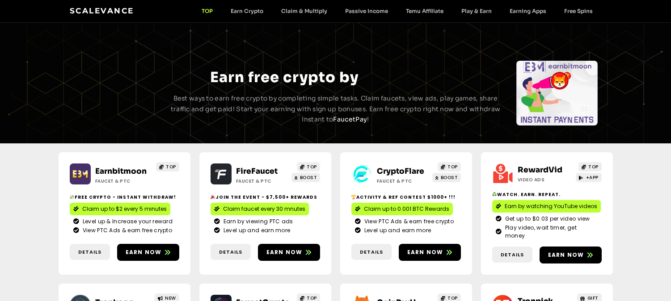  I want to click on span: Earn free crypto by, so click(284, 77).